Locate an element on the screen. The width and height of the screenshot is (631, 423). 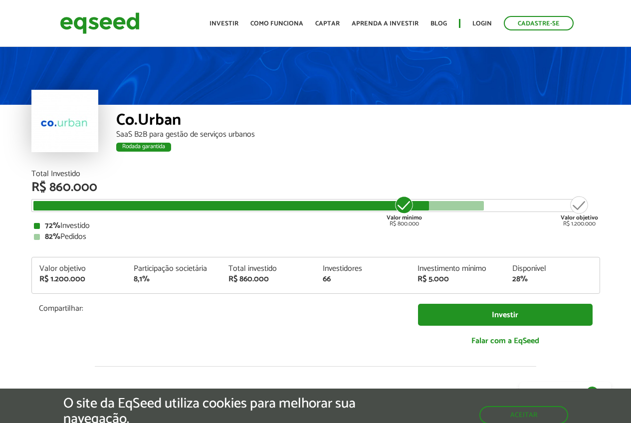
div: R$ 800.000 is located at coordinates (404, 211).